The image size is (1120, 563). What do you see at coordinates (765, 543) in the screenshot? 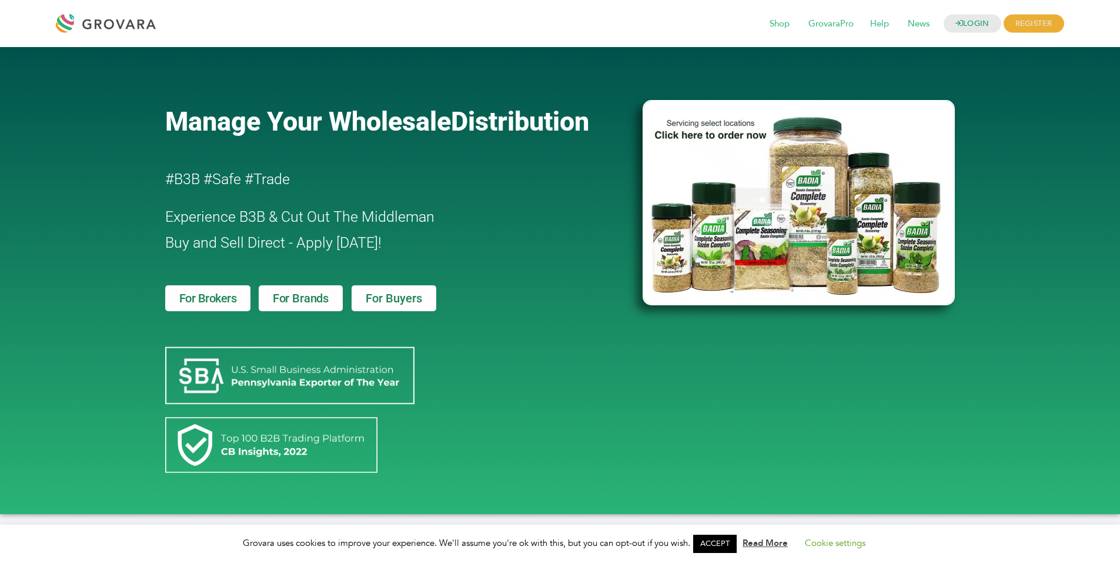
I see `a: Read More` at bounding box center [765, 543].